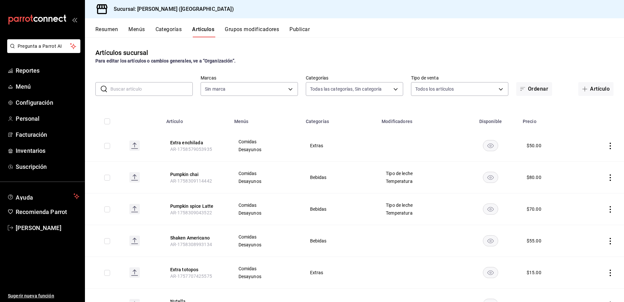 Image resolution: width=624 pixels, height=302 pixels. Describe the element at coordinates (252, 32) in the screenshot. I see `button: Grupos modificadores` at that location.